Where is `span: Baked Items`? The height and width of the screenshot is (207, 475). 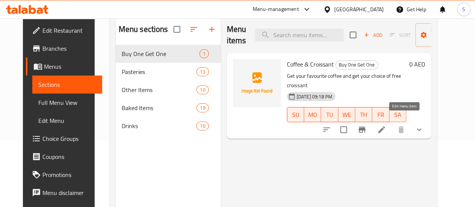 span: Baked Items is located at coordinates (159, 108).